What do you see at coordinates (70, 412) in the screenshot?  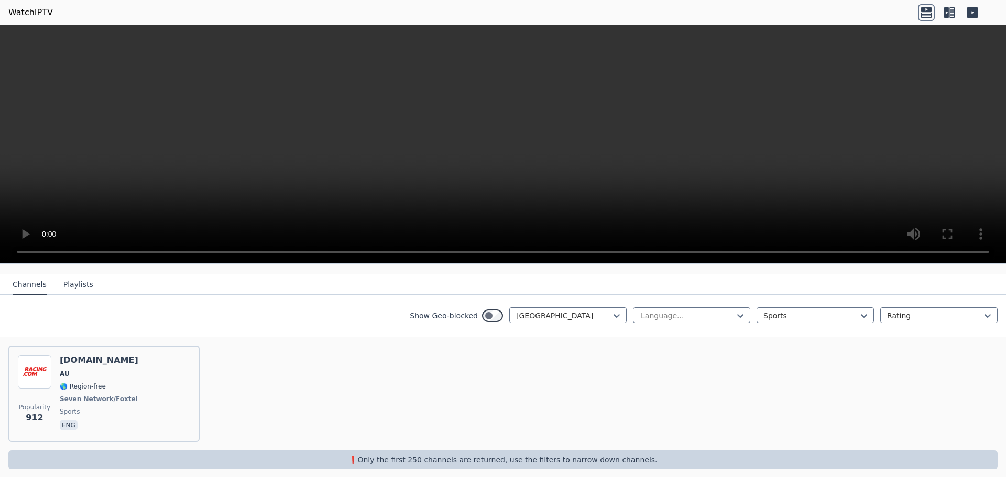 I see `span: sports` at bounding box center [70, 412].